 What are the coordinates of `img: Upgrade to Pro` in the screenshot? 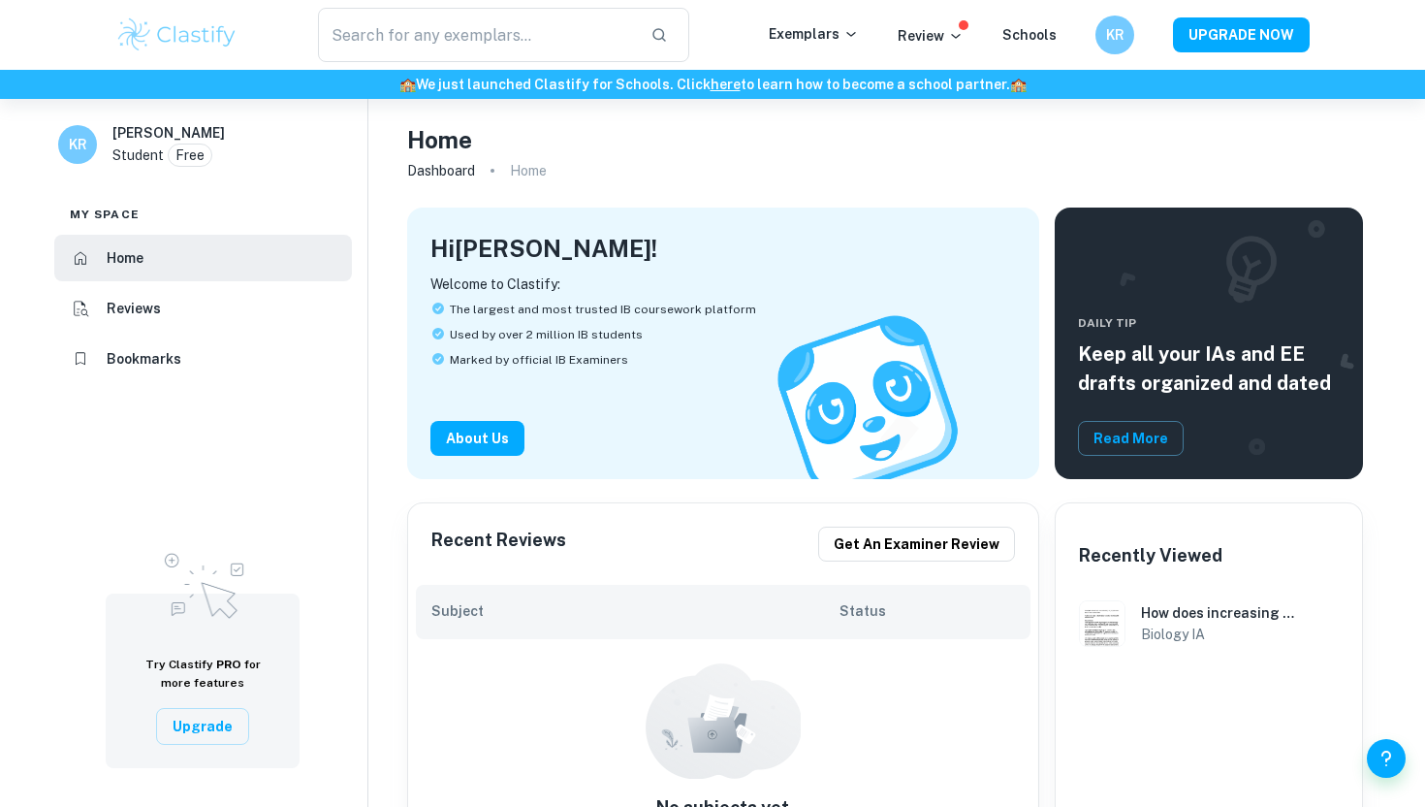 It's located at (203, 583).